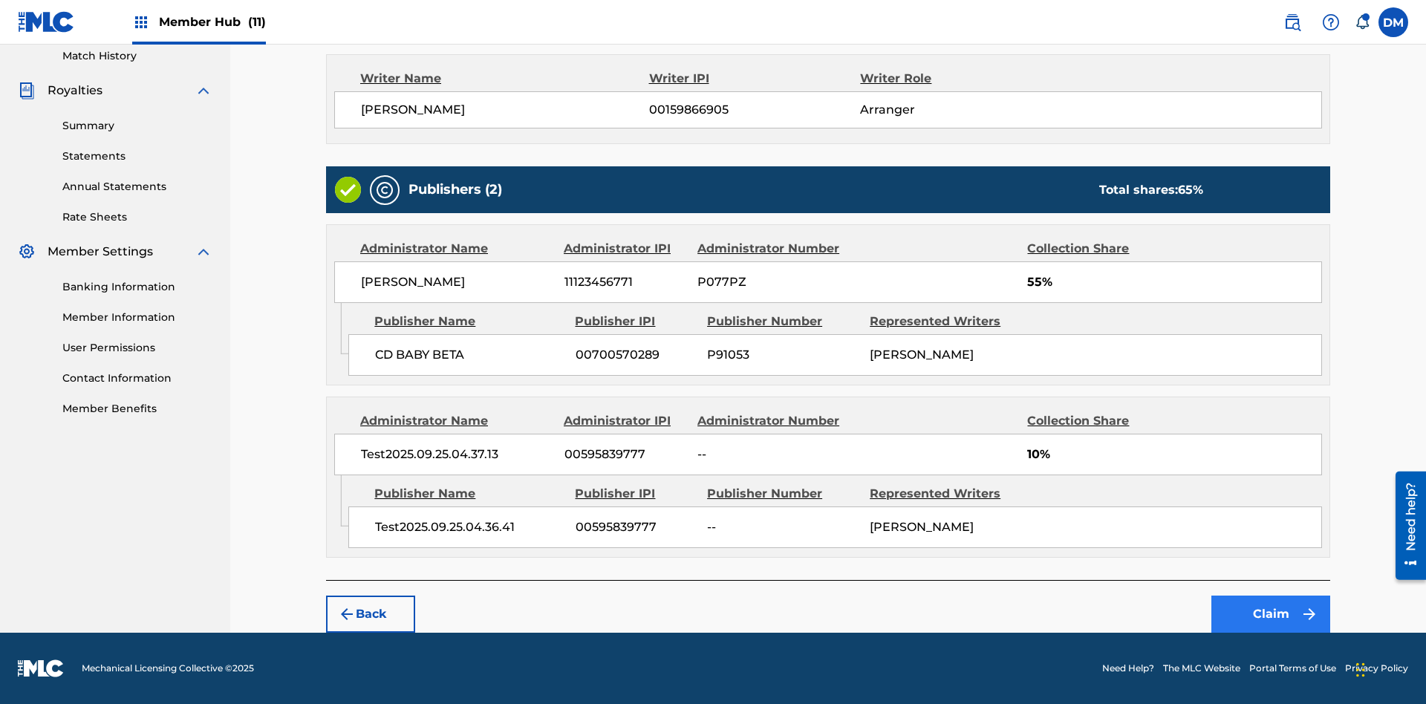  I want to click on div: Need help?, so click(26, 52).